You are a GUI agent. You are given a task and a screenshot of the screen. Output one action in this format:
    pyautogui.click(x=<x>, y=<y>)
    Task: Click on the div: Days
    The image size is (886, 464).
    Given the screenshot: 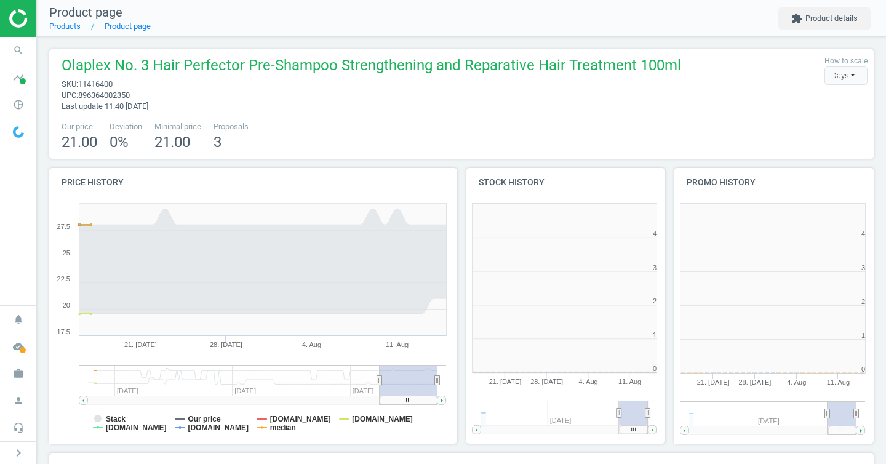 What is the action you would take?
    pyautogui.click(x=846, y=76)
    